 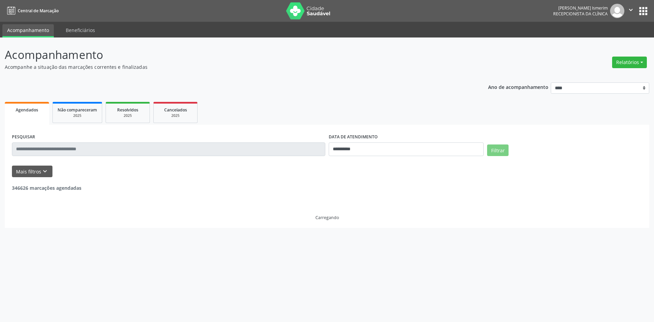 What do you see at coordinates (327, 217) in the screenshot?
I see `div: Carregando` at bounding box center [327, 217].